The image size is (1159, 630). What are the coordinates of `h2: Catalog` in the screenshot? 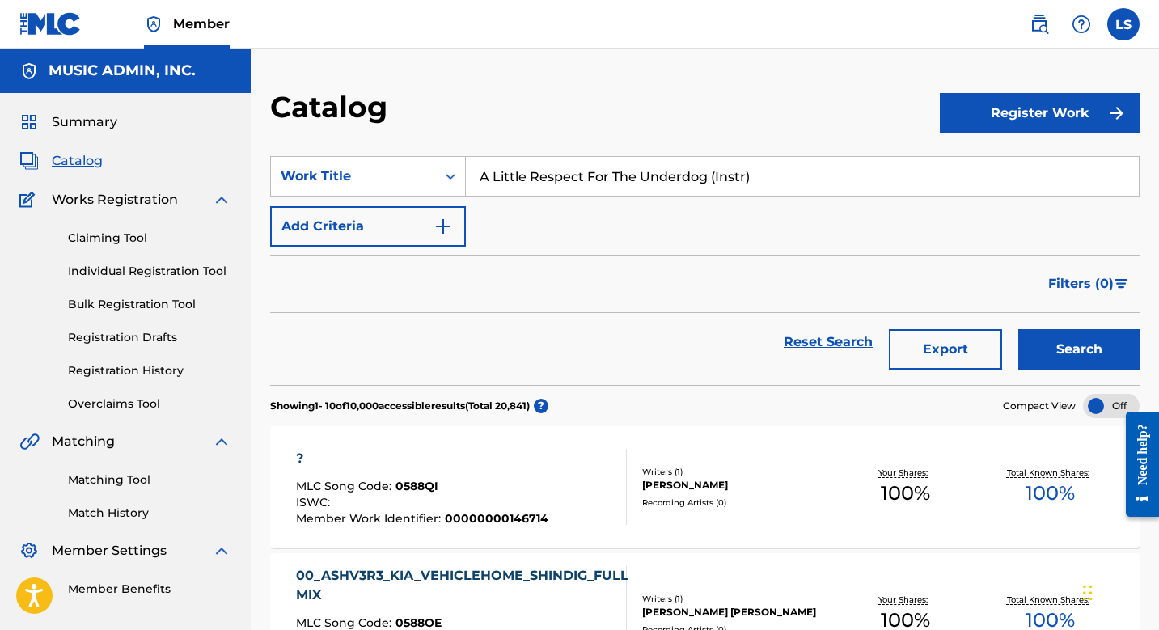 It's located at (332, 107).